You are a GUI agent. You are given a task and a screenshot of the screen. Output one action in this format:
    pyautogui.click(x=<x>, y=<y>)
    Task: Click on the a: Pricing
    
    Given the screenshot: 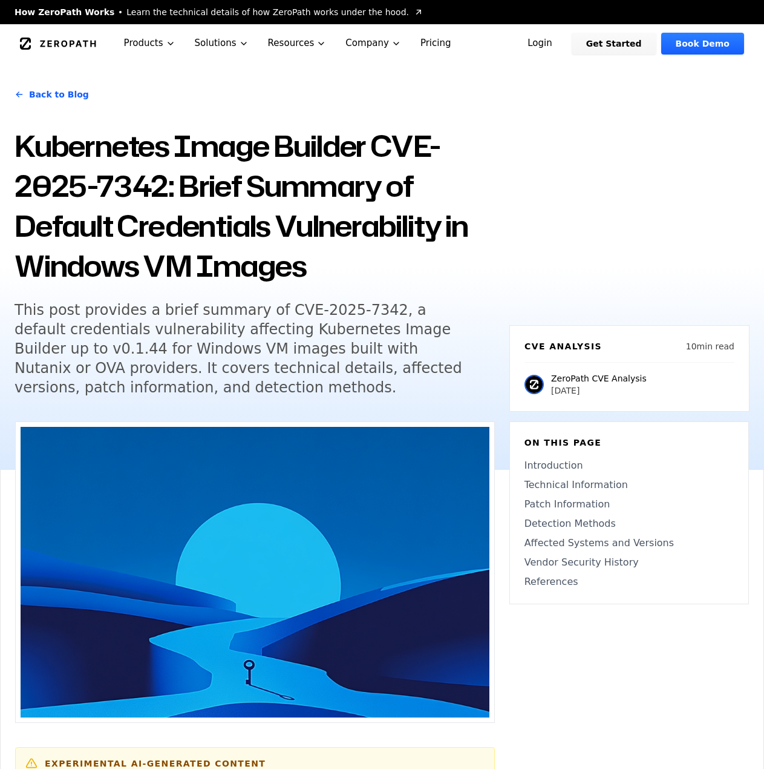 What is the action you would take?
    pyautogui.click(x=436, y=43)
    